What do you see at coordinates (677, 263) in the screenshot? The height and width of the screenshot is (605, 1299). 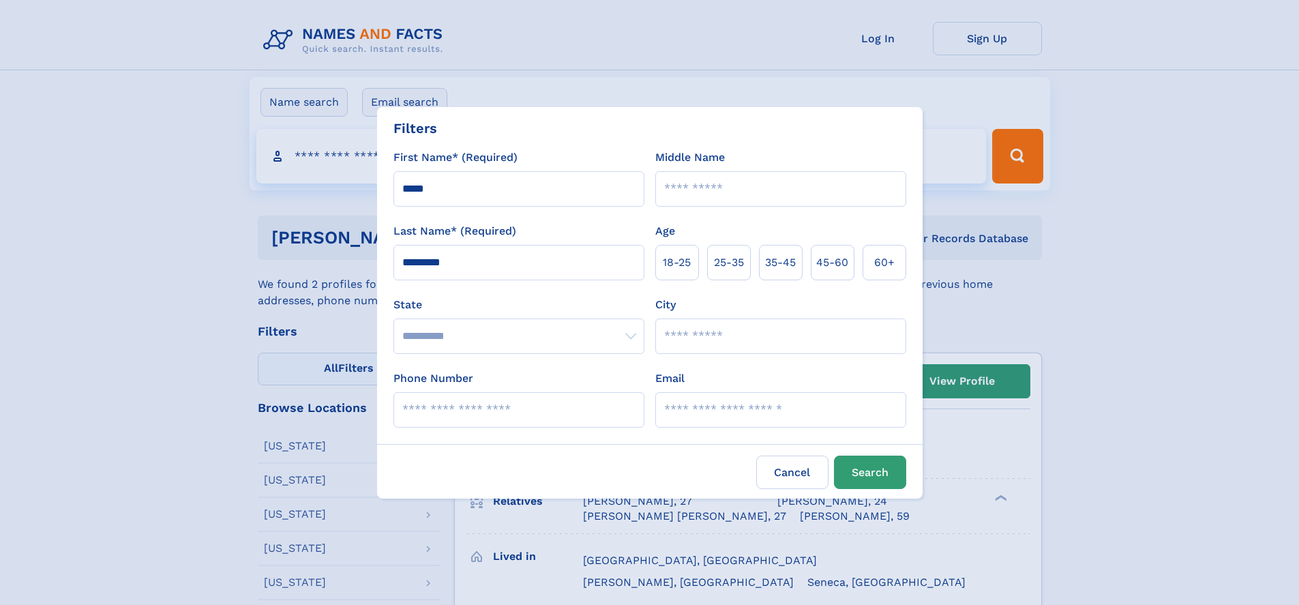 I see `span: 18‑25` at bounding box center [677, 263].